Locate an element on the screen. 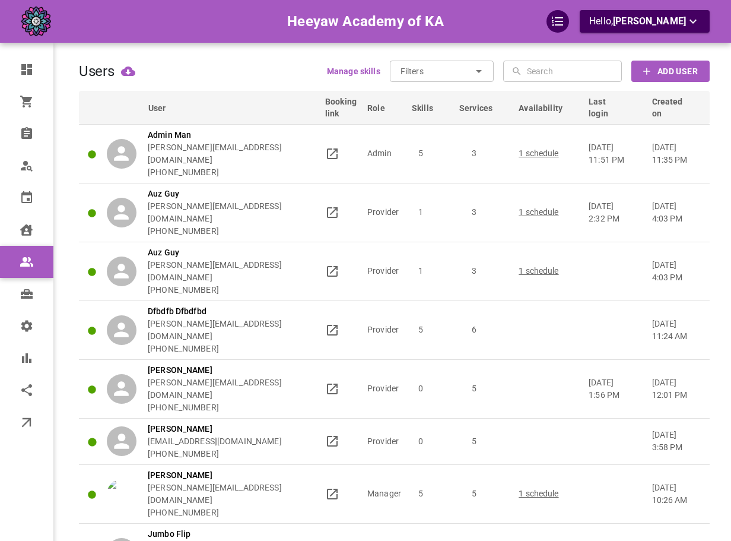  span: User is located at coordinates (144, 108).